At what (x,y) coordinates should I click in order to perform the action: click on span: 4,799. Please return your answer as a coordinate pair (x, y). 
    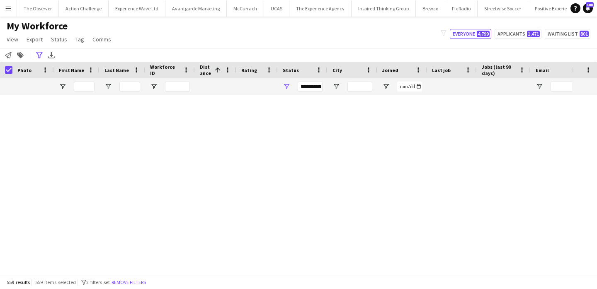
    Looking at the image, I should click on (483, 34).